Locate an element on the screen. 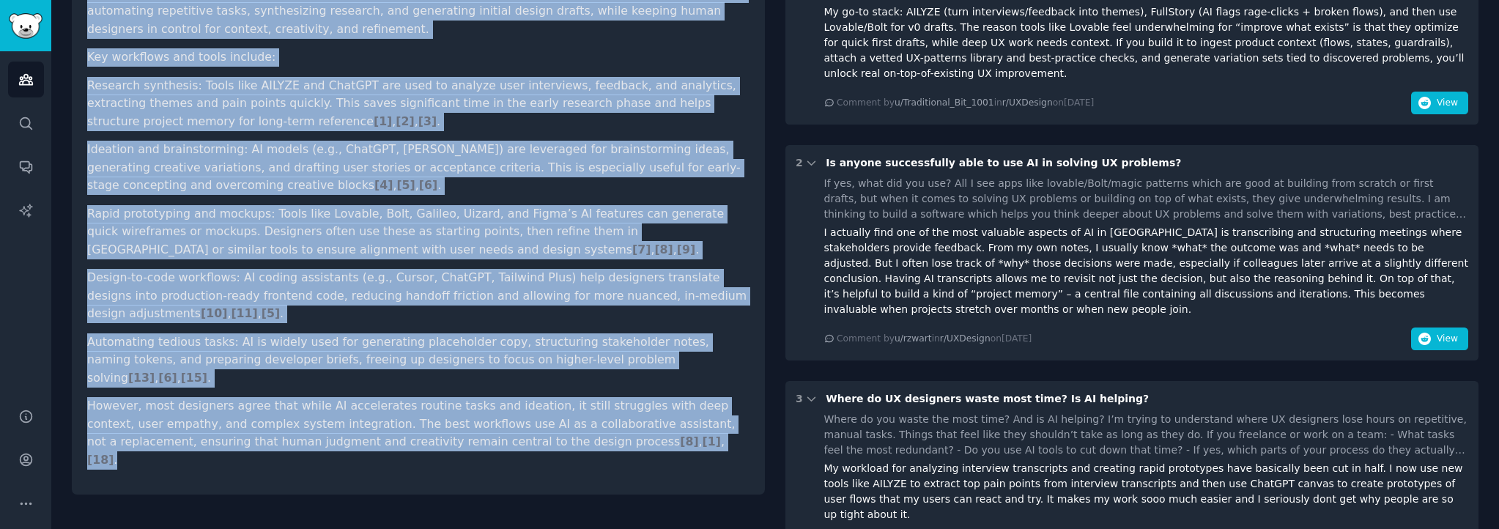 This screenshot has width=1499, height=529. li: Rapid prototyping and mockups: Tools like Lovable, Bolt, Galileo, Uizard, and Figma’s AI features... is located at coordinates (418, 232).